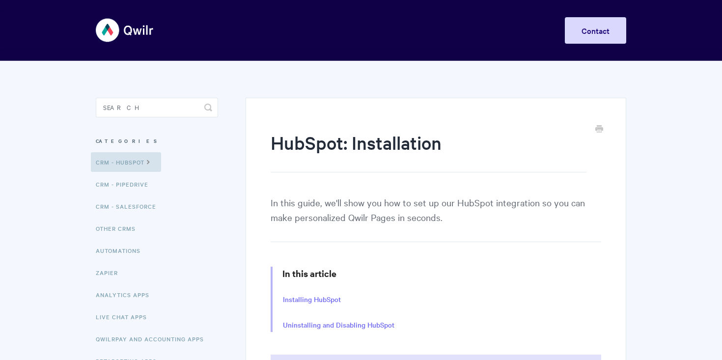 Image resolution: width=722 pixels, height=360 pixels. I want to click on a: Installing HubSpot, so click(312, 300).